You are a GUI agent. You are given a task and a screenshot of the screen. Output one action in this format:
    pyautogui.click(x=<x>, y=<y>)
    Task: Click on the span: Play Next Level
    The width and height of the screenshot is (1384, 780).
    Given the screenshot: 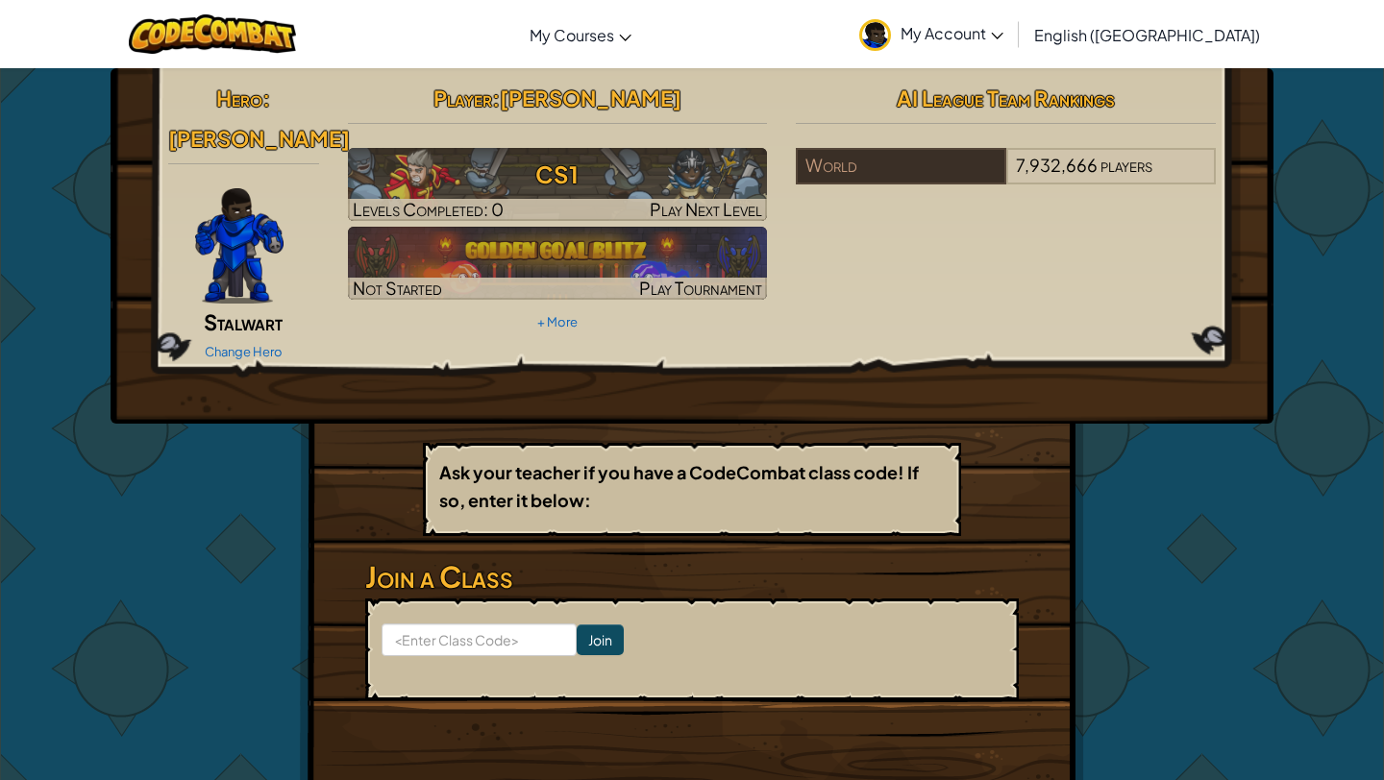 What is the action you would take?
    pyautogui.click(x=705, y=209)
    